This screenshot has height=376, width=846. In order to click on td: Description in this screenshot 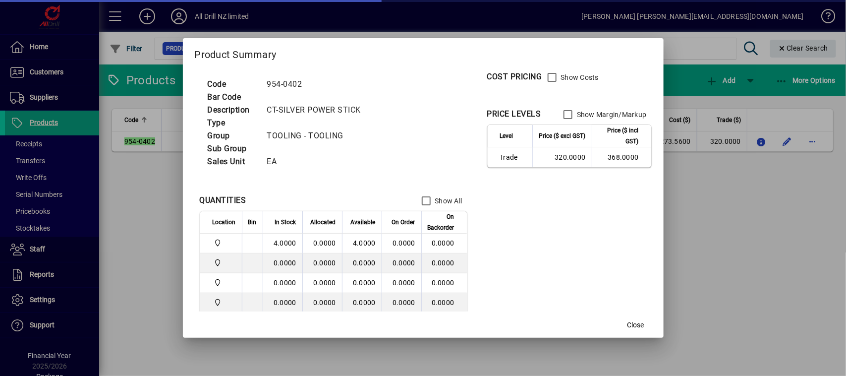, I will do `click(232, 110)`.